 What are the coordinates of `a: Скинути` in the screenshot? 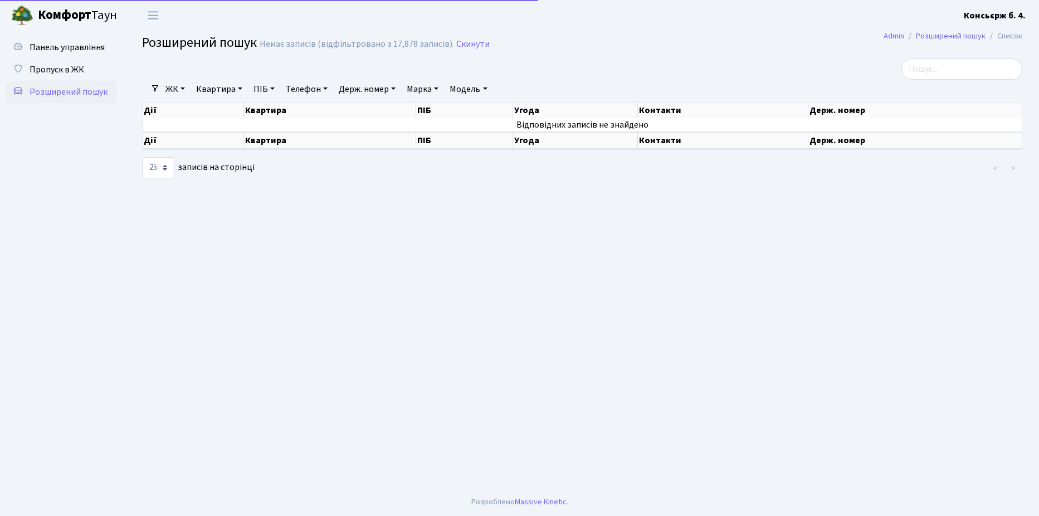 It's located at (473, 44).